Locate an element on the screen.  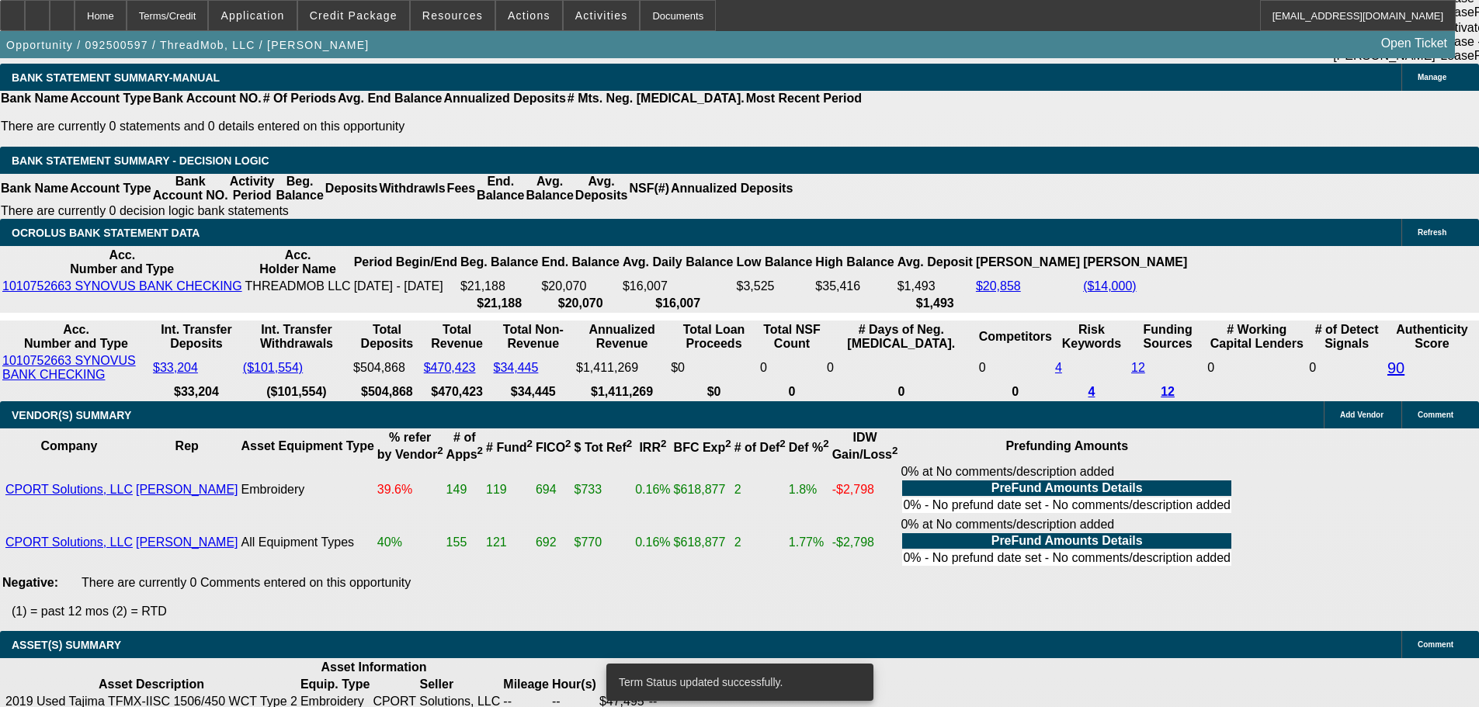
th: High Balance is located at coordinates (854, 262).